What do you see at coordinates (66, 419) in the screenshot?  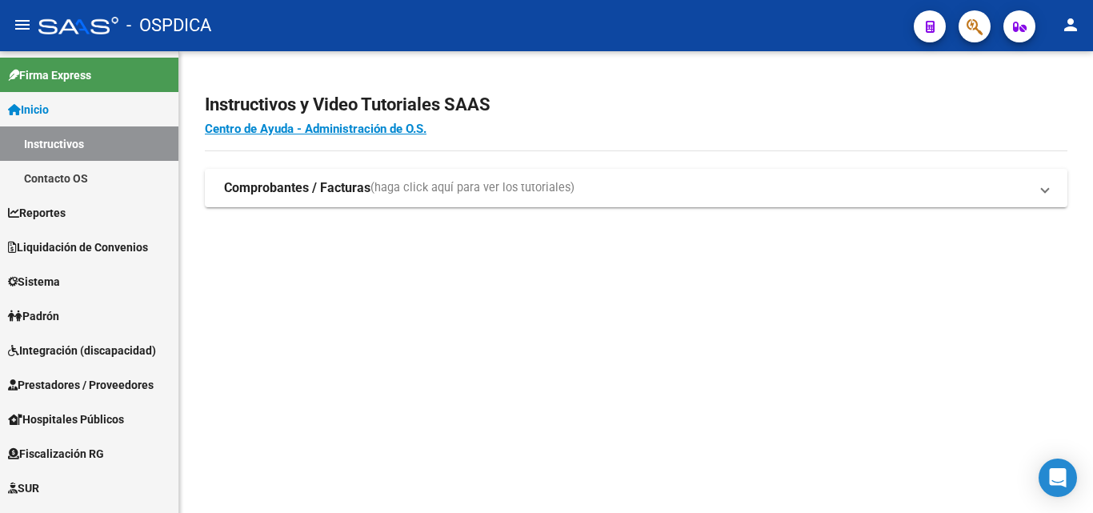 I see `span: Hospitales Públicos` at bounding box center [66, 419].